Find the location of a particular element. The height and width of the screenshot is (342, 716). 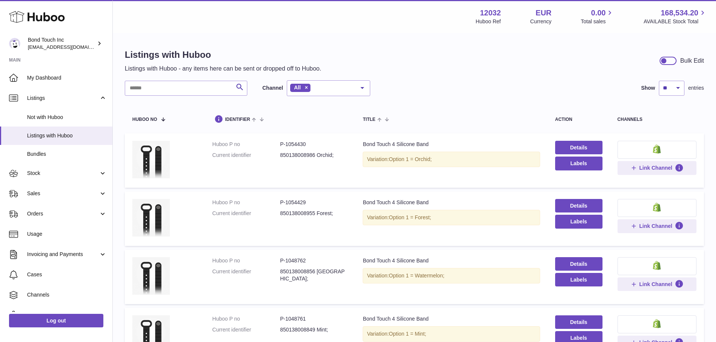

span: Option 1 = Watermelon; is located at coordinates (417, 276).